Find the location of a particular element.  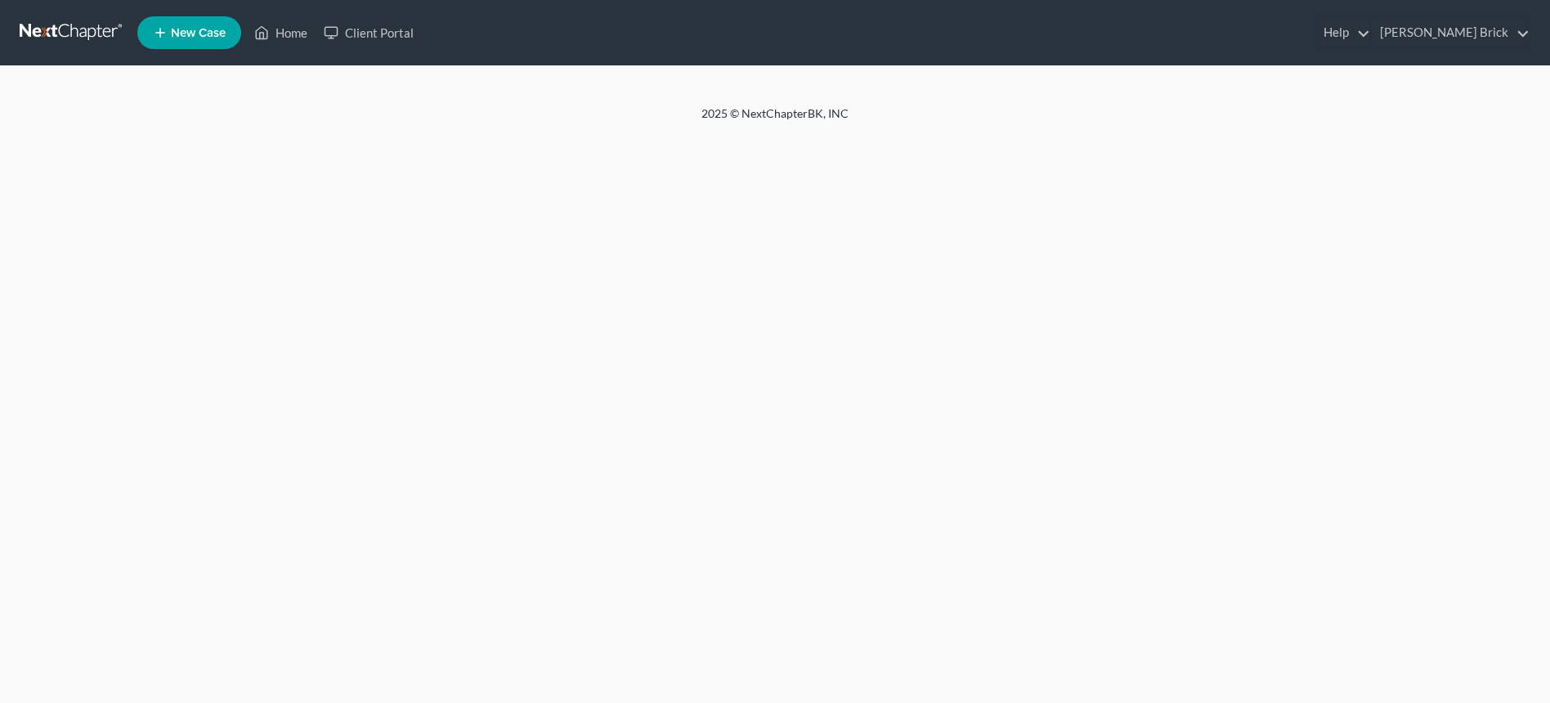

new-legal-case-button: New Case is located at coordinates (189, 33).